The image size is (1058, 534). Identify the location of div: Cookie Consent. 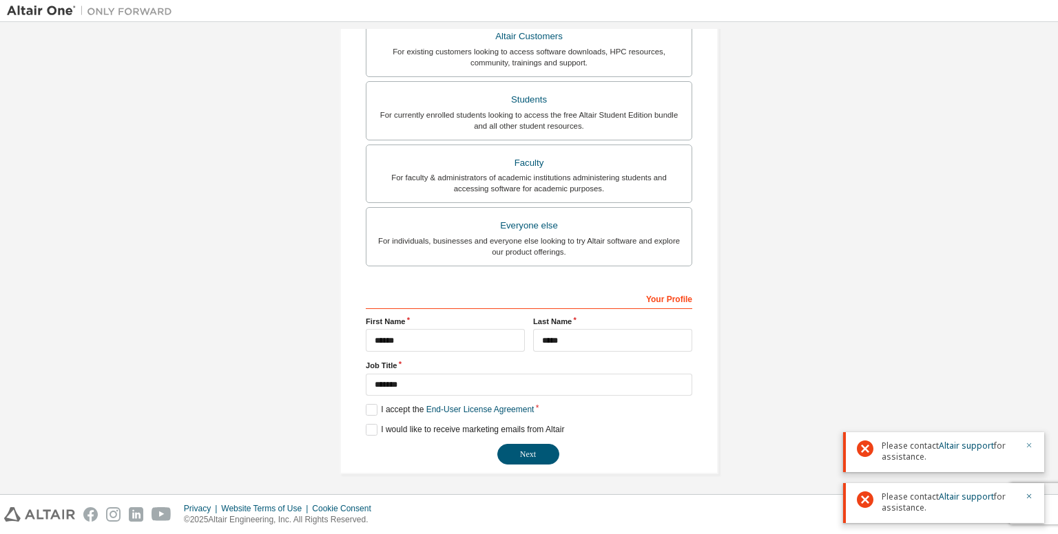
(345, 509).